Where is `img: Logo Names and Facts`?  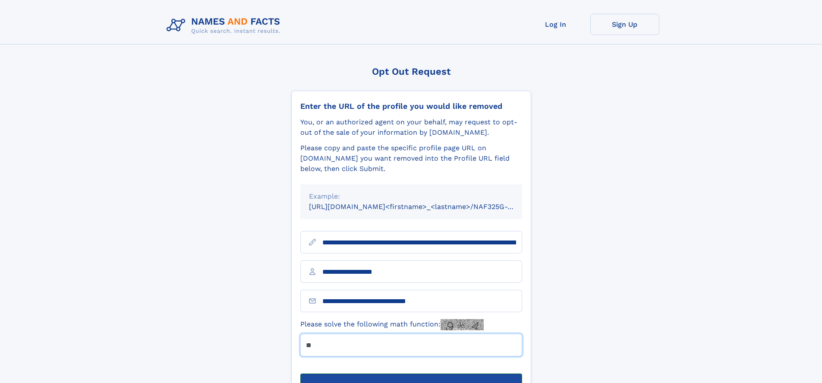 img: Logo Names and Facts is located at coordinates (225, 25).